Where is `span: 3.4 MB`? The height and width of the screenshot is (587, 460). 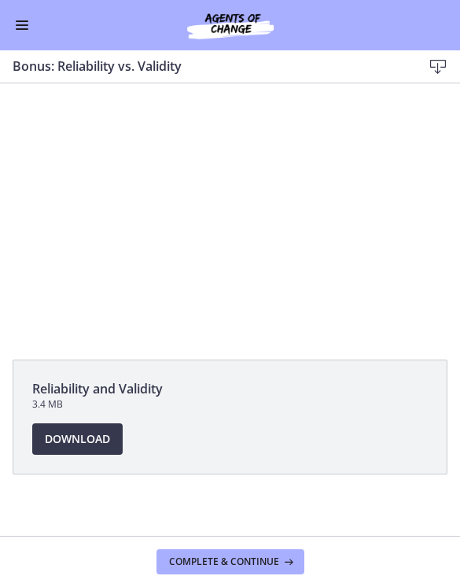 span: 3.4 MB is located at coordinates (230, 404).